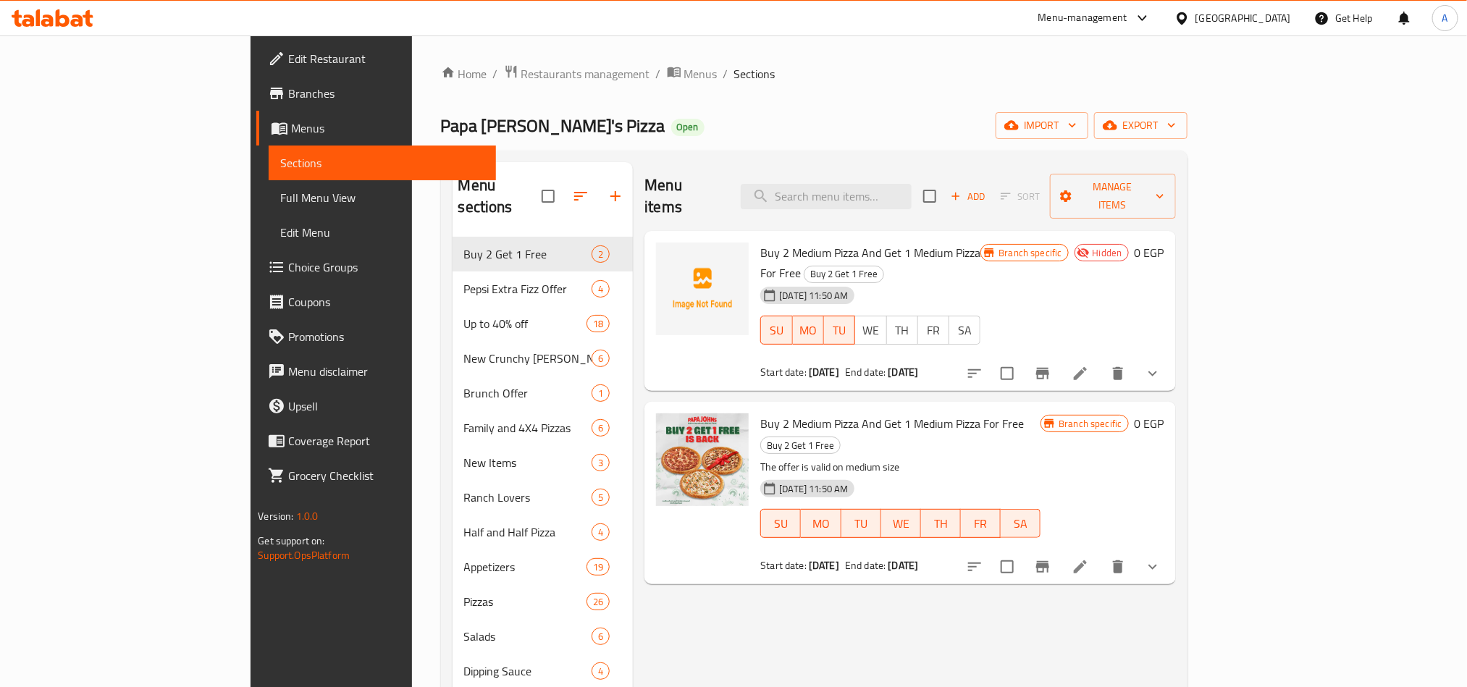  I want to click on div: Salads, so click(528, 636).